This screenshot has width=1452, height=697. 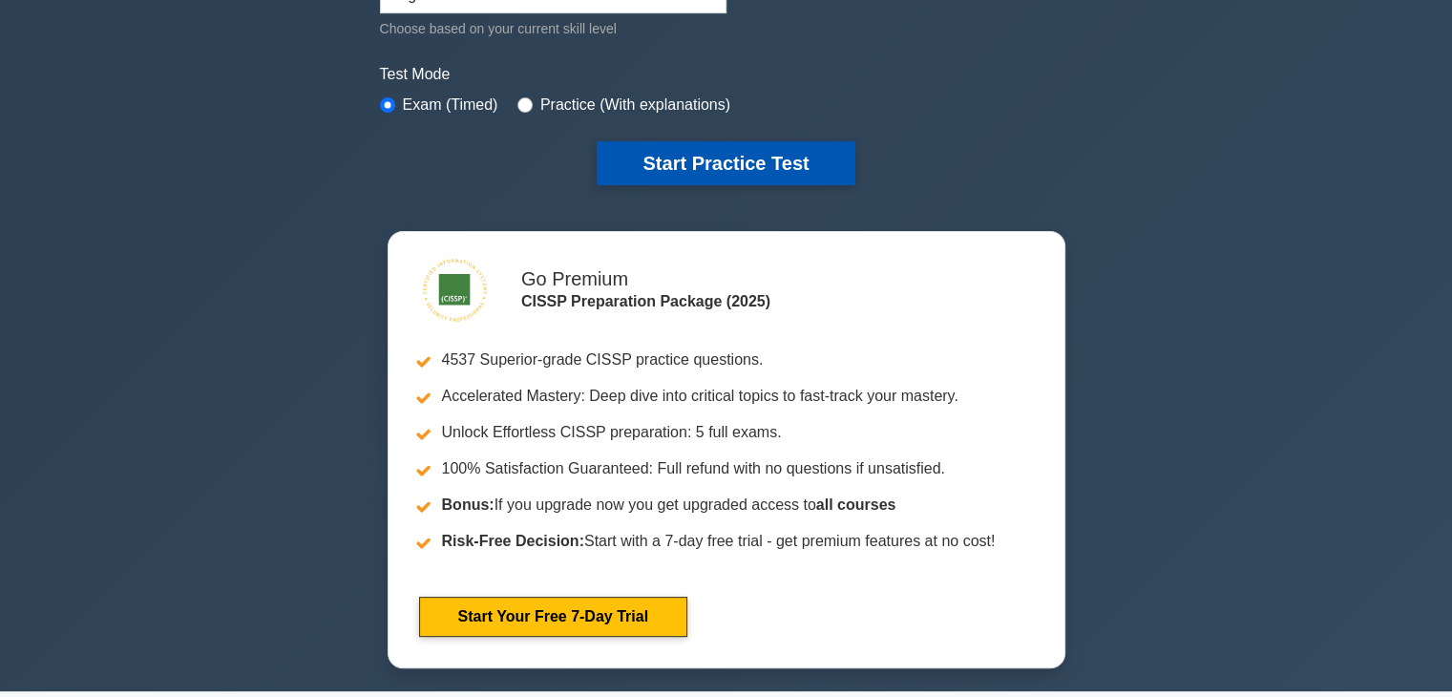 What do you see at coordinates (451, 105) in the screenshot?
I see `label: Exam (Timed)` at bounding box center [451, 105].